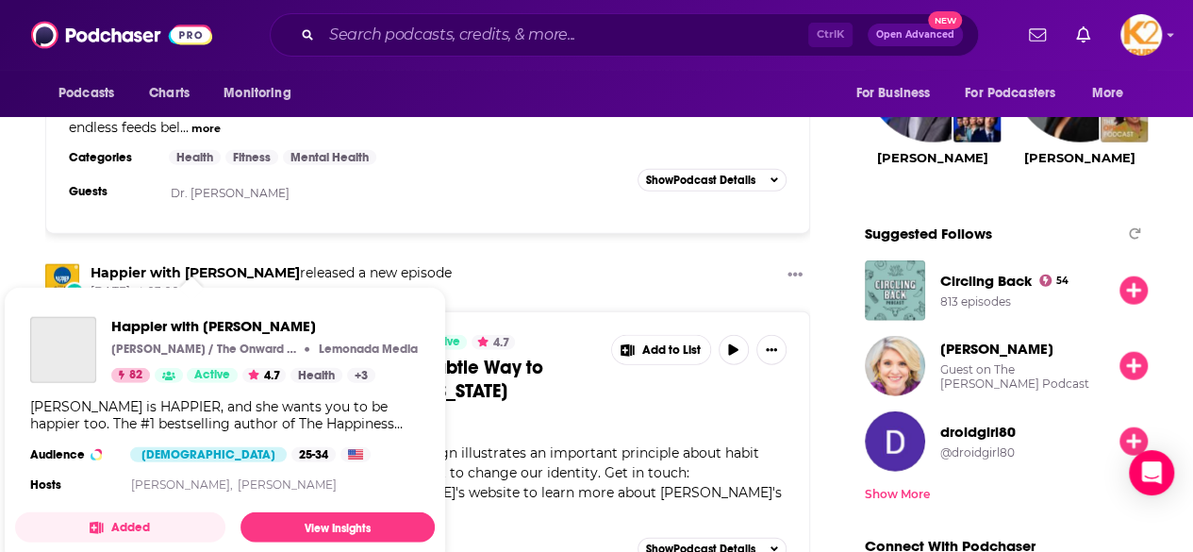  Describe the element at coordinates (895, 290) in the screenshot. I see `img: Circling Back` at that location.